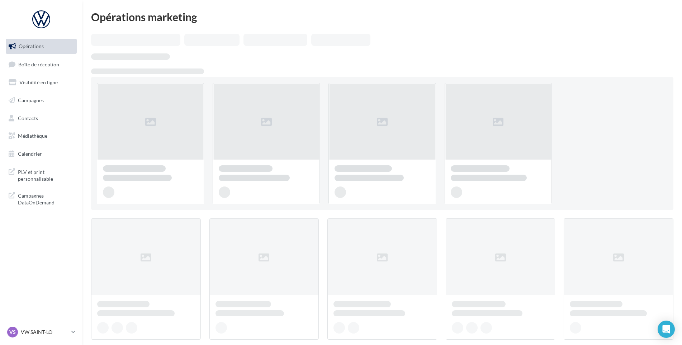 Image resolution: width=682 pixels, height=345 pixels. What do you see at coordinates (31, 100) in the screenshot?
I see `span: Campagnes` at bounding box center [31, 100].